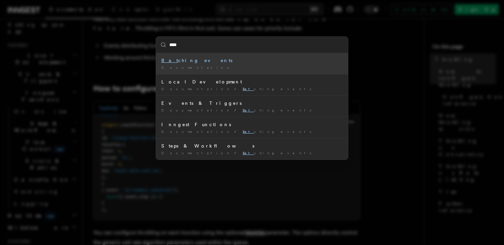 The width and height of the screenshot is (504, 245). What do you see at coordinates (252, 146) in the screenshot?
I see `div: Steps & Workflows` at bounding box center [252, 146].